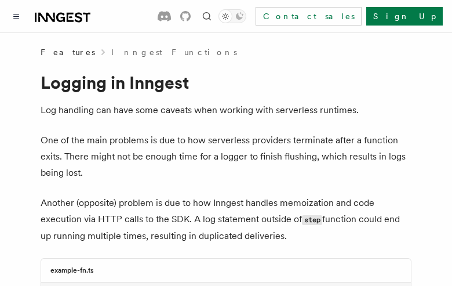 The image size is (452, 286). Describe the element at coordinates (207, 16) in the screenshot. I see `button: Find something...` at that location.